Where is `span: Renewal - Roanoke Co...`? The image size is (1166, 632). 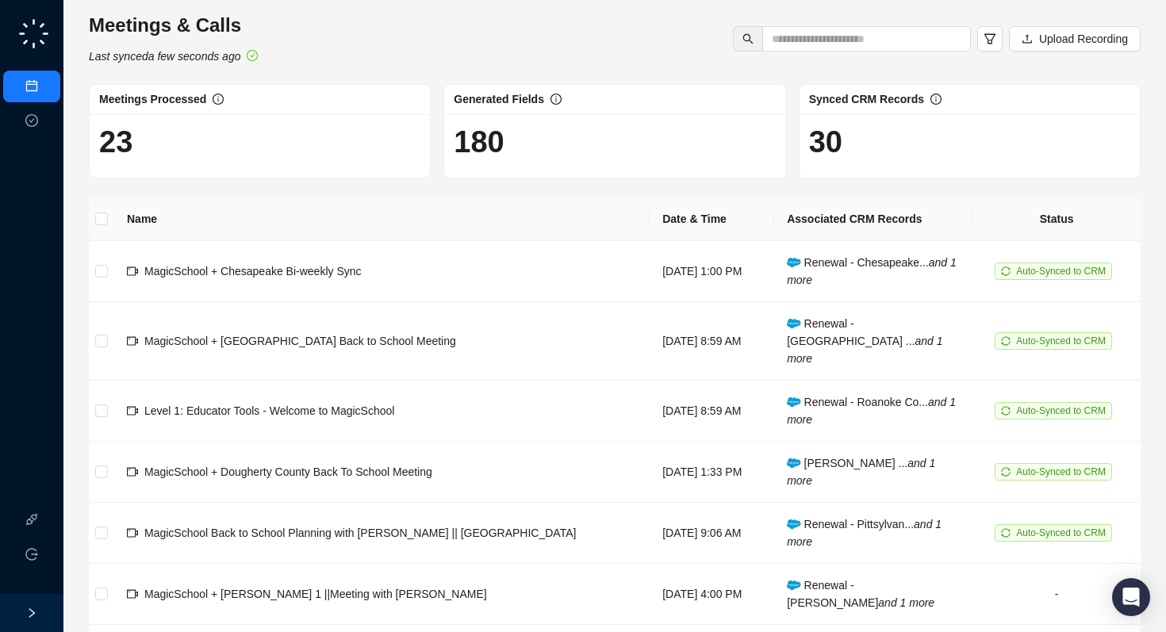
span: Renewal - Roanoke Co... is located at coordinates (871, 411).